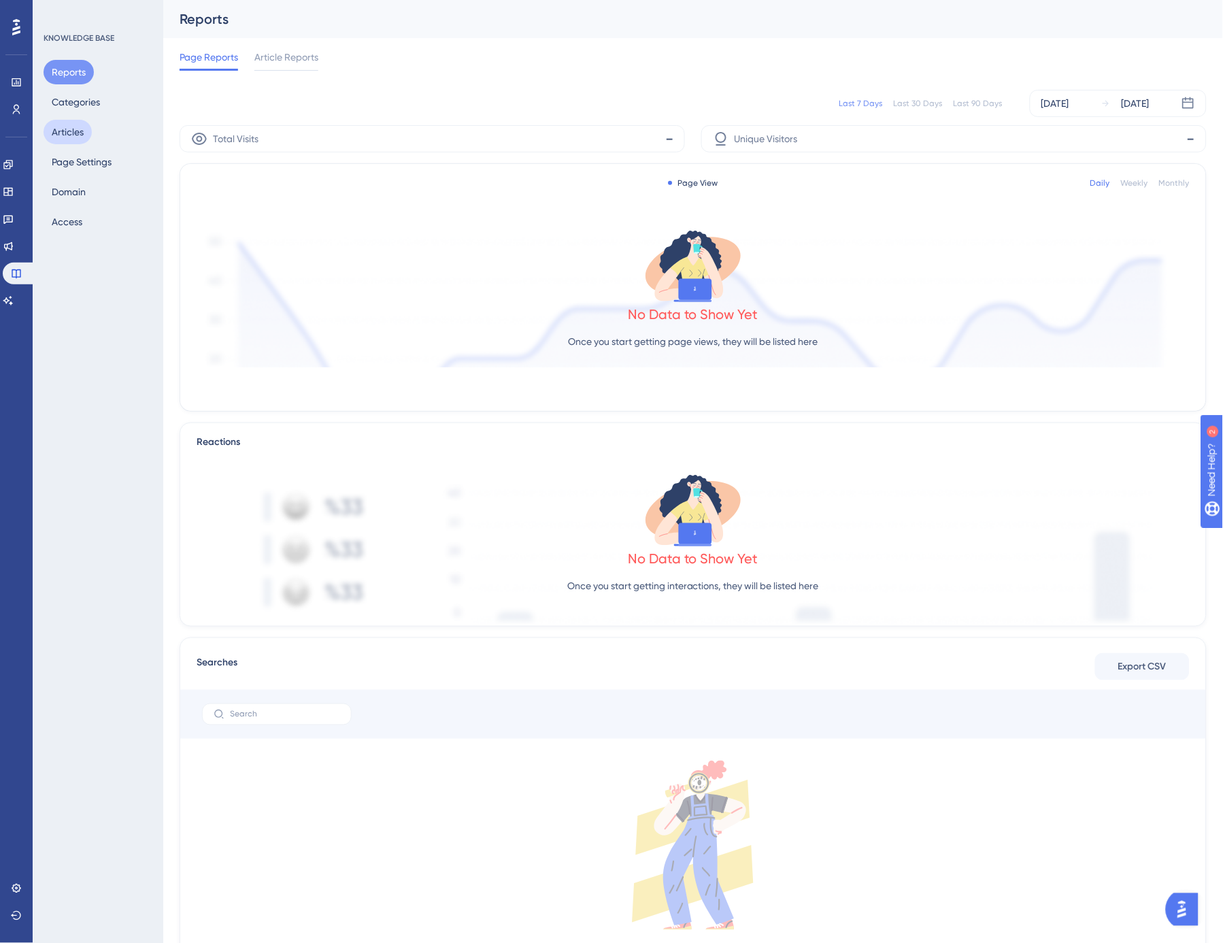 The image size is (1223, 943). Describe the element at coordinates (766, 139) in the screenshot. I see `span: Unique Visitors` at that location.